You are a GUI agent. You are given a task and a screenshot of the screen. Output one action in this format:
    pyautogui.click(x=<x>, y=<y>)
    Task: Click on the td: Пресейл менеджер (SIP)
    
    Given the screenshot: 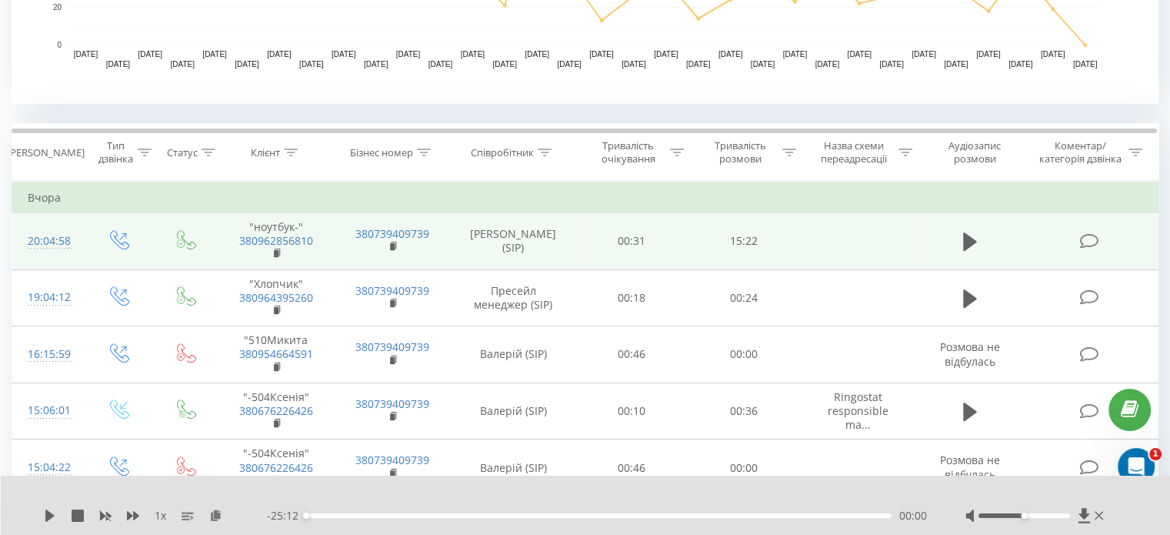 What is the action you would take?
    pyautogui.click(x=513, y=298)
    